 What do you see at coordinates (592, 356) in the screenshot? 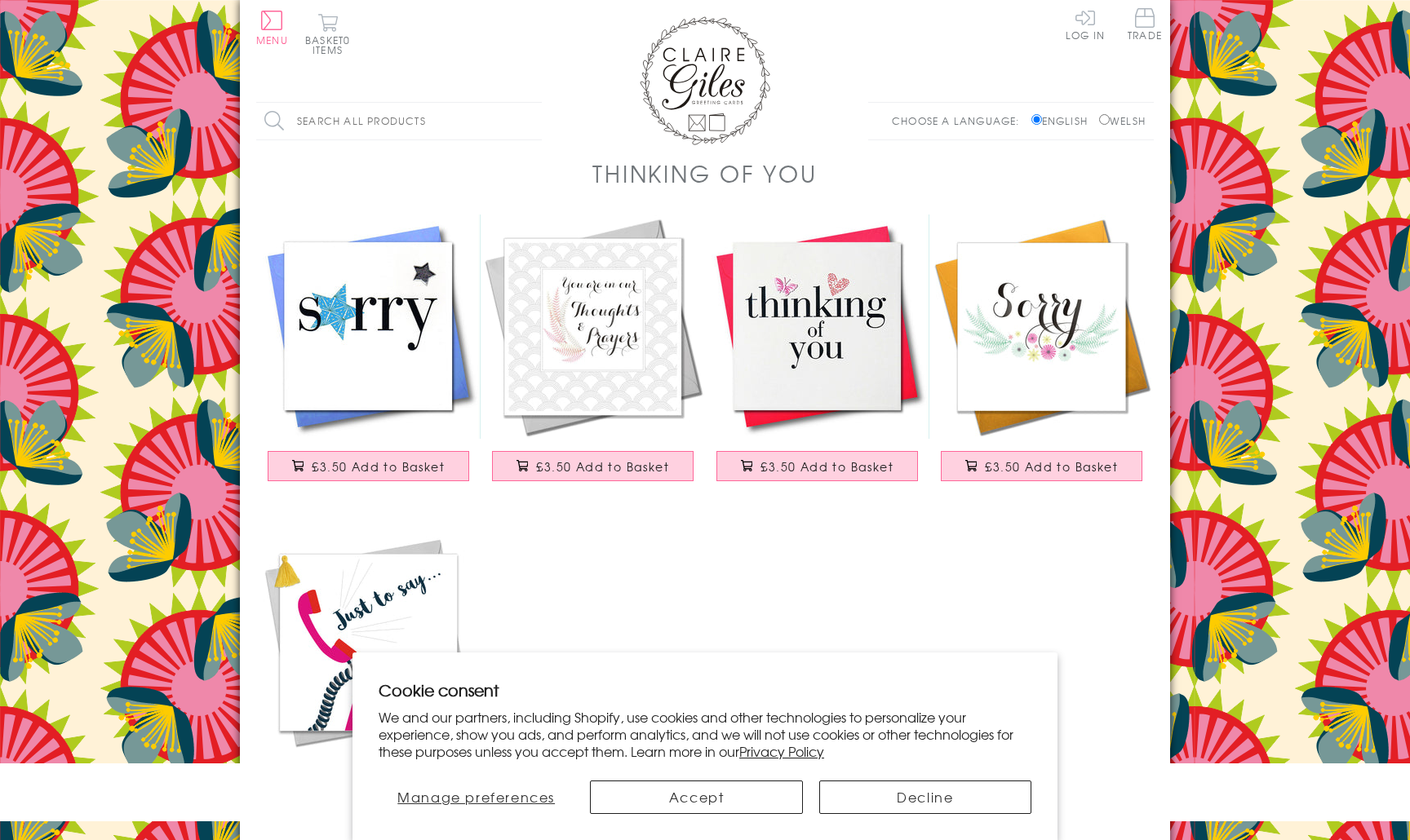
I see `a: Sympathy, Sorry, Thinking of you Card, Fern Flowers, Thoughts & Prayers £3.50 Add to Basket` at bounding box center [592, 356].